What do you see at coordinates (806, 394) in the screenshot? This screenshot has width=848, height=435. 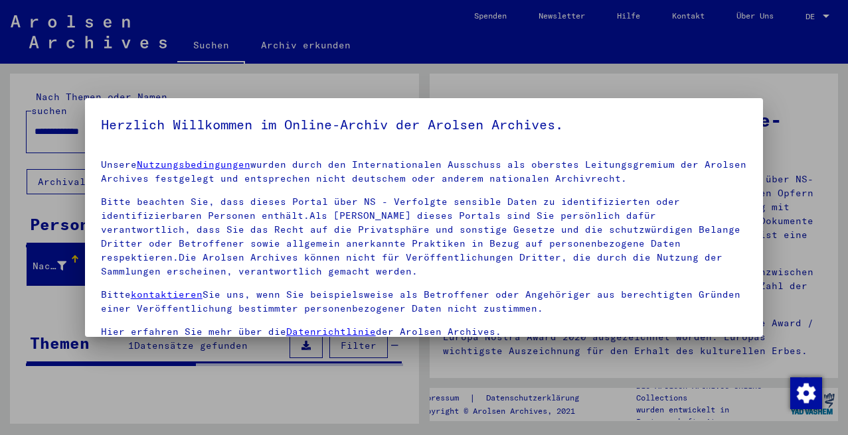 I see `img: Zustimmung ändern` at bounding box center [806, 394].